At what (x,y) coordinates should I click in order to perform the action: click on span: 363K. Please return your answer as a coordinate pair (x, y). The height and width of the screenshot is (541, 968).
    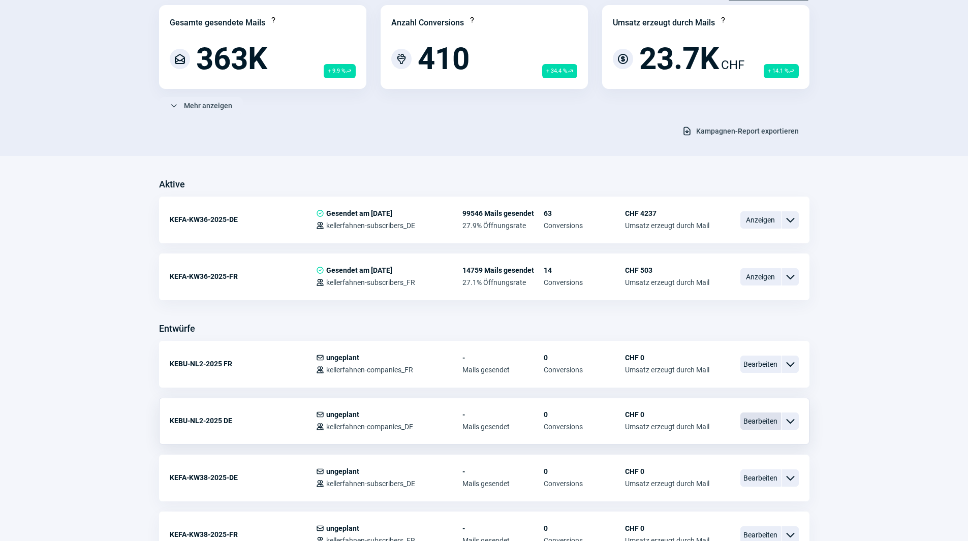
    Looking at the image, I should click on (232, 59).